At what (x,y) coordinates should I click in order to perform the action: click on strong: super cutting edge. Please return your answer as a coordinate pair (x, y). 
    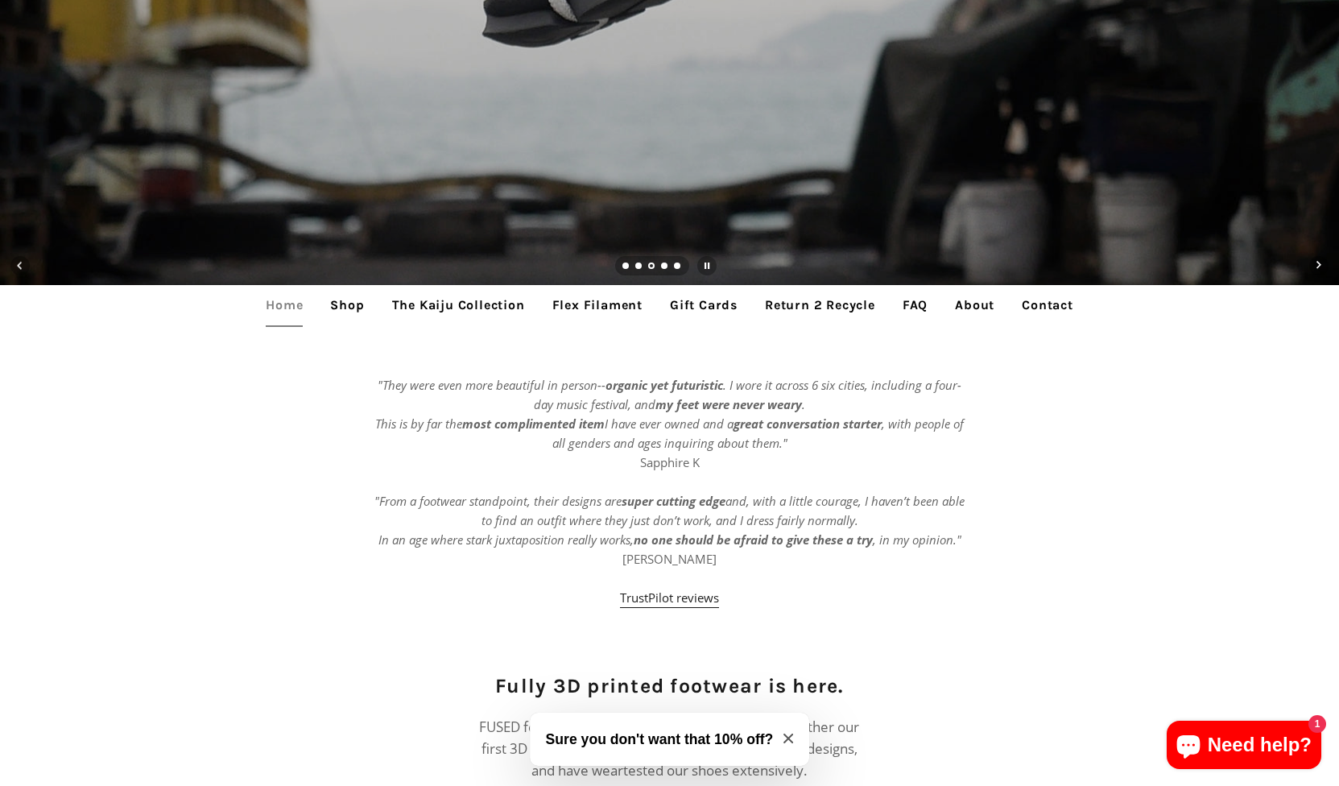
    Looking at the image, I should click on (673, 501).